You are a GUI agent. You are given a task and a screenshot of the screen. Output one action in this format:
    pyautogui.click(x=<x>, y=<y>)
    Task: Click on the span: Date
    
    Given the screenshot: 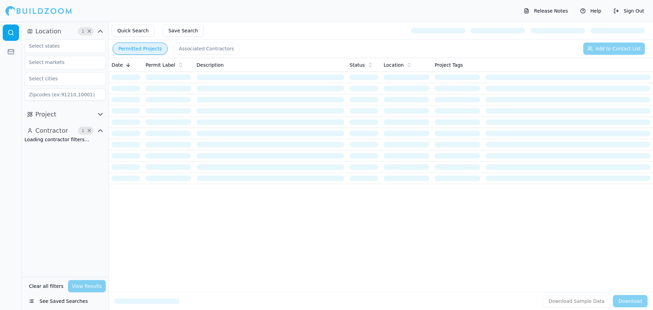 What is the action you would take?
    pyautogui.click(x=117, y=65)
    